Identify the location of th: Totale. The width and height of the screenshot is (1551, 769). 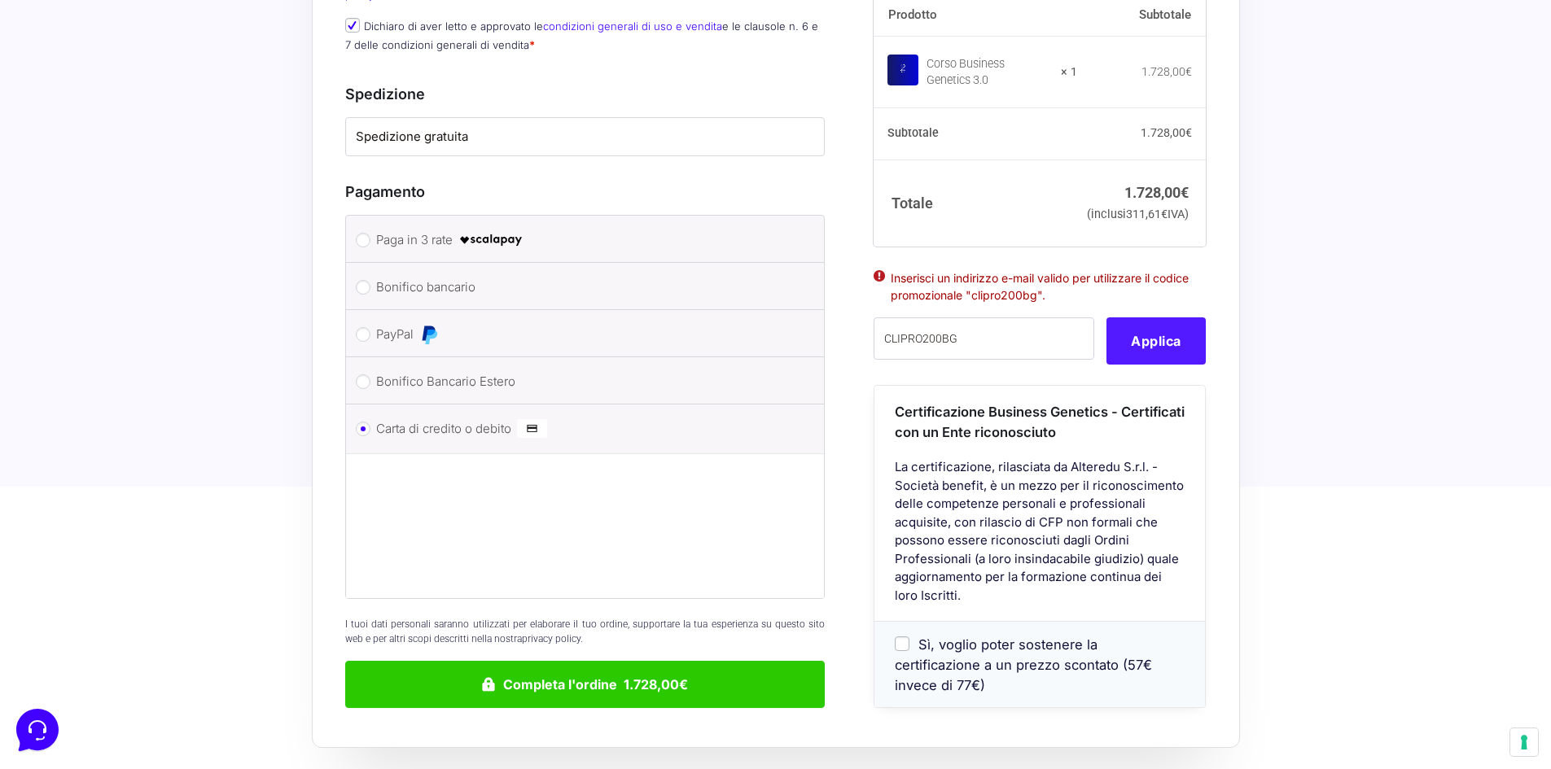
(974, 204).